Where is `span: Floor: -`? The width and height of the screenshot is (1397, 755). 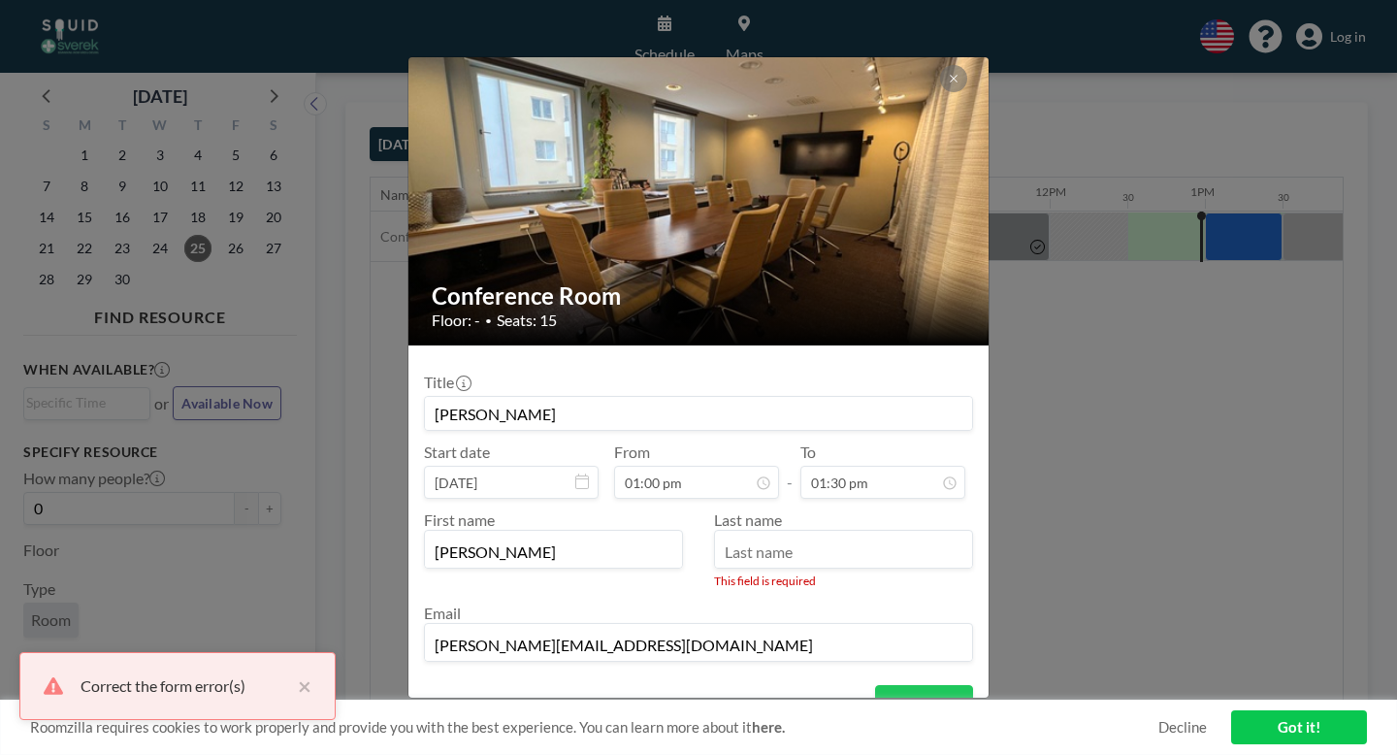
span: Floor: - is located at coordinates (456, 320).